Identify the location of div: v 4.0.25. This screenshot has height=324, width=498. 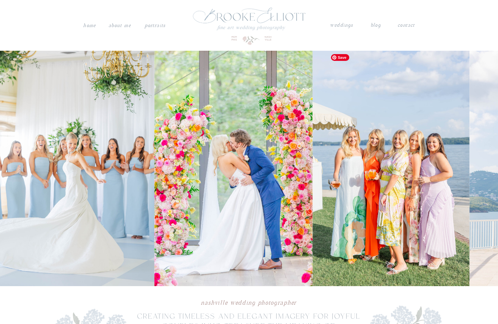
(26, 14).